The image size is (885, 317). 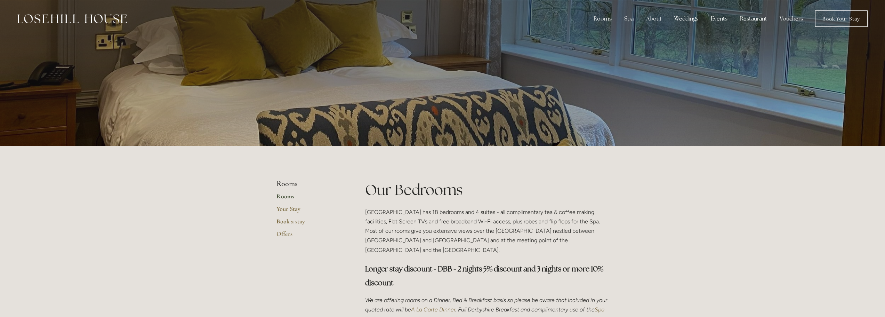 I want to click on a: Vouchers, so click(x=791, y=19).